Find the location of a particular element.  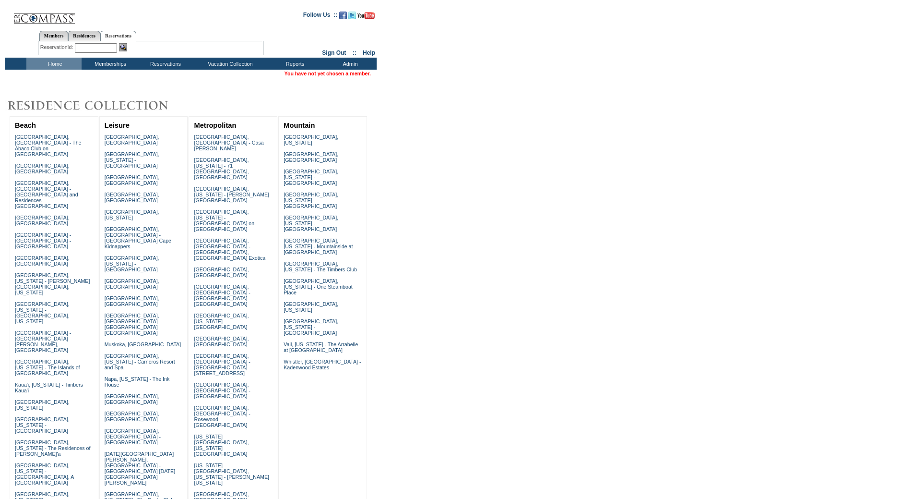

img: Subscribe to our YouTube Channel is located at coordinates (366, 15).